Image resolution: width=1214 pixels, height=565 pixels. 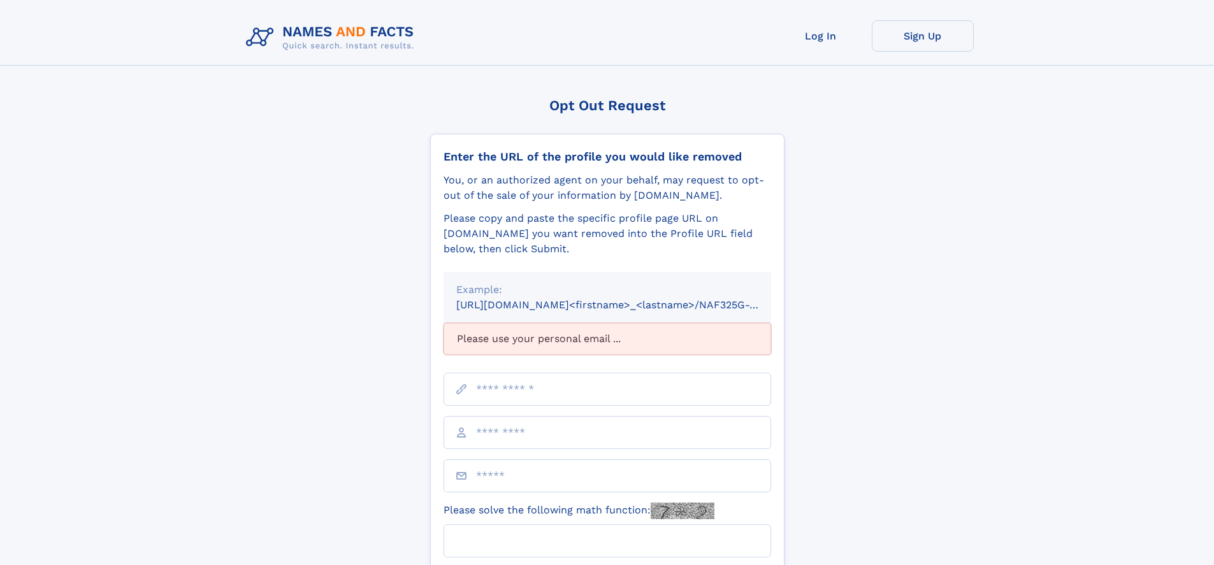 I want to click on label: Please solve the following math function:, so click(x=579, y=511).